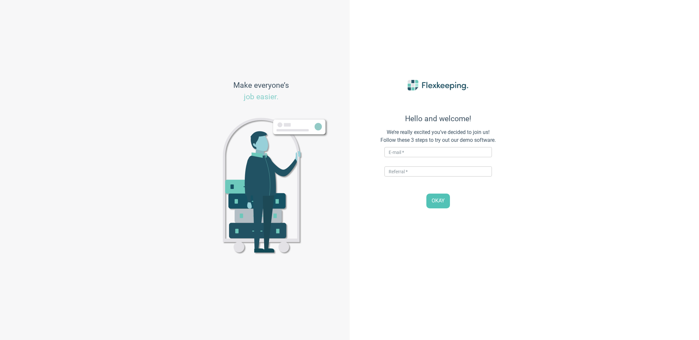 The width and height of the screenshot is (699, 340). What do you see at coordinates (438, 201) in the screenshot?
I see `span: OKAY` at bounding box center [438, 201].